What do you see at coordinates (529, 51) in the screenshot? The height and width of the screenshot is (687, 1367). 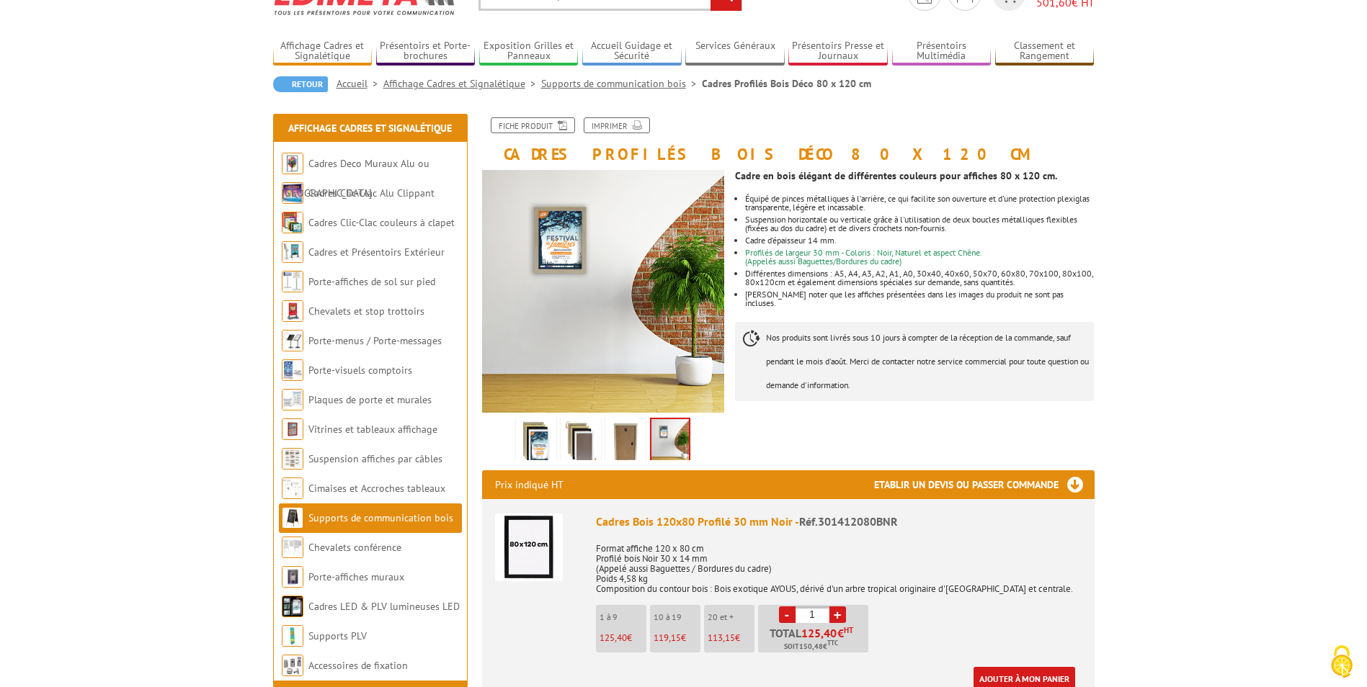 I see `a: Exposition Grilles et Panneaux` at bounding box center [529, 51].